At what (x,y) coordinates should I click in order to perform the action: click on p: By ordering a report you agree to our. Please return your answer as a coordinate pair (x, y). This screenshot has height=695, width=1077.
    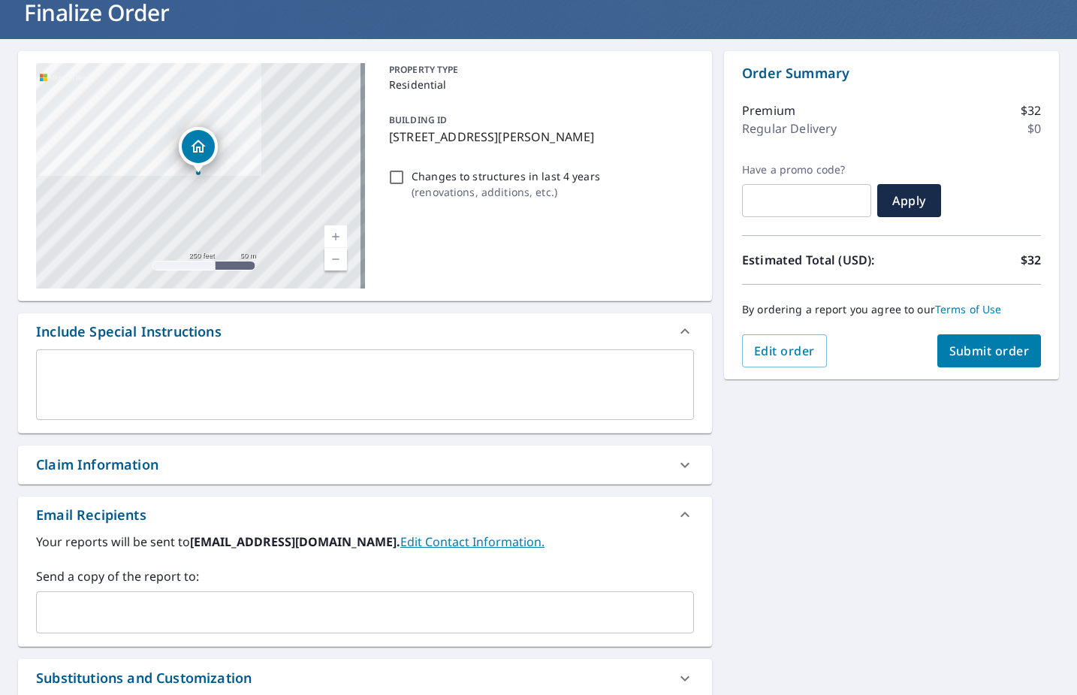
    Looking at the image, I should click on (892, 309).